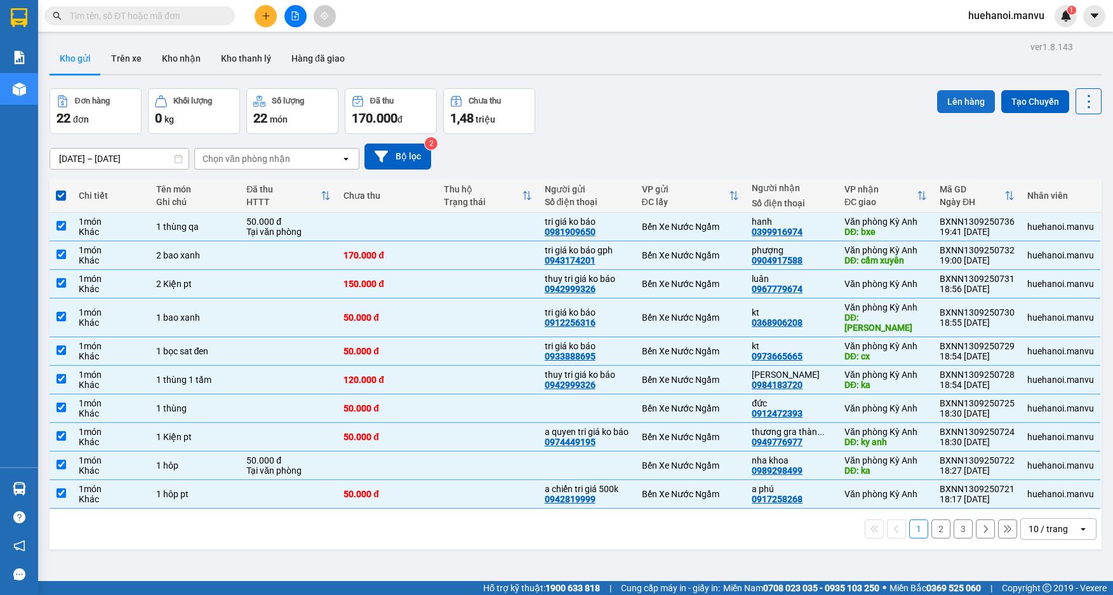 This screenshot has height=595, width=1113. What do you see at coordinates (1094, 16) in the screenshot?
I see `button: caret-down` at bounding box center [1094, 16].